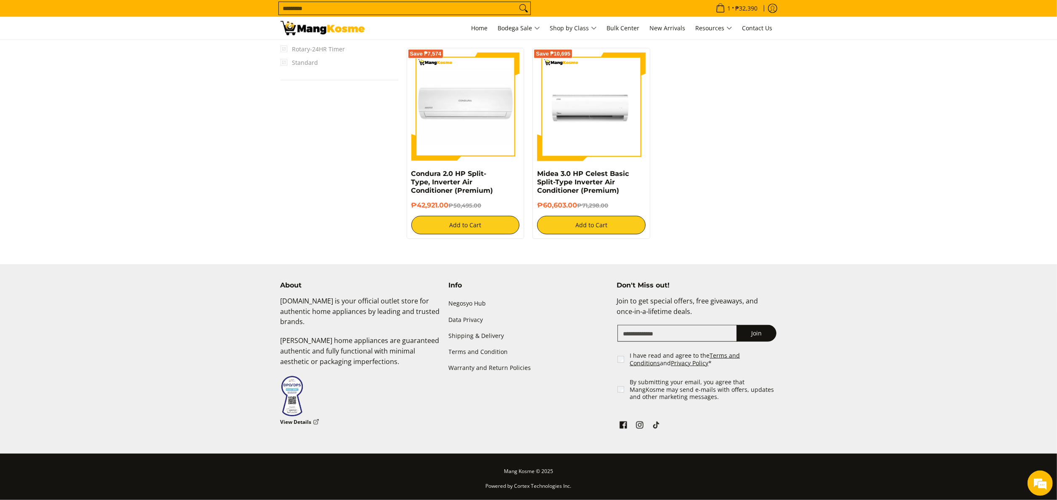  I want to click on span: Contact Us, so click(758, 28).